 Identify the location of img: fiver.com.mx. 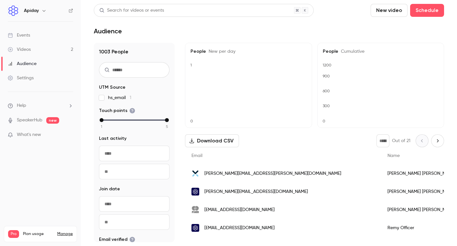
(196, 210).